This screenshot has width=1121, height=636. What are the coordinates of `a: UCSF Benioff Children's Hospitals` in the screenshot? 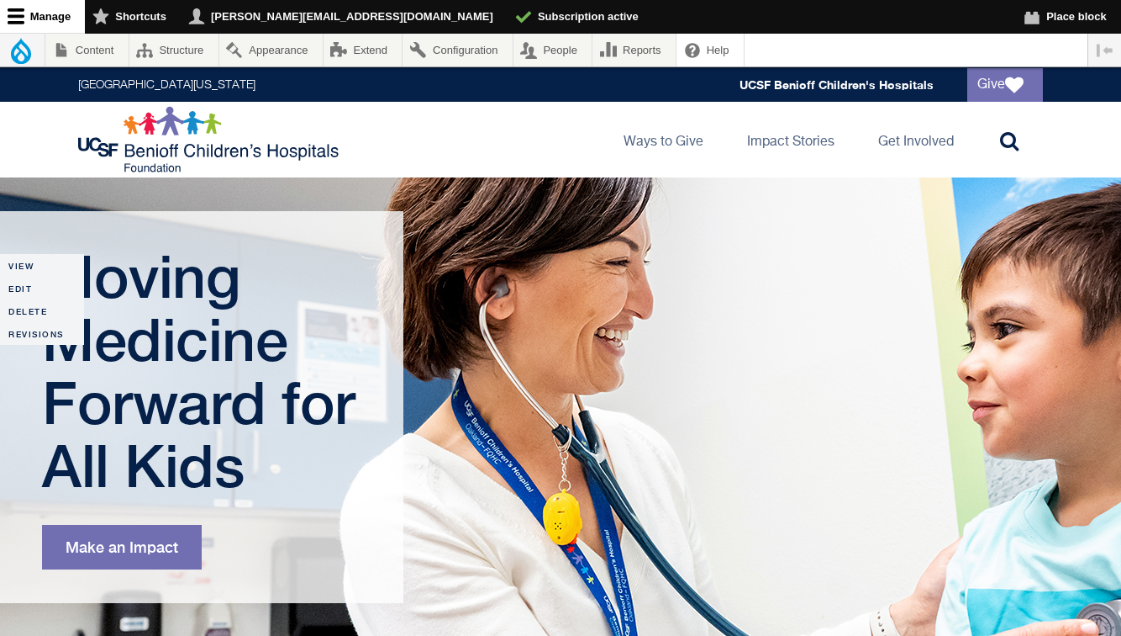 It's located at (836, 84).